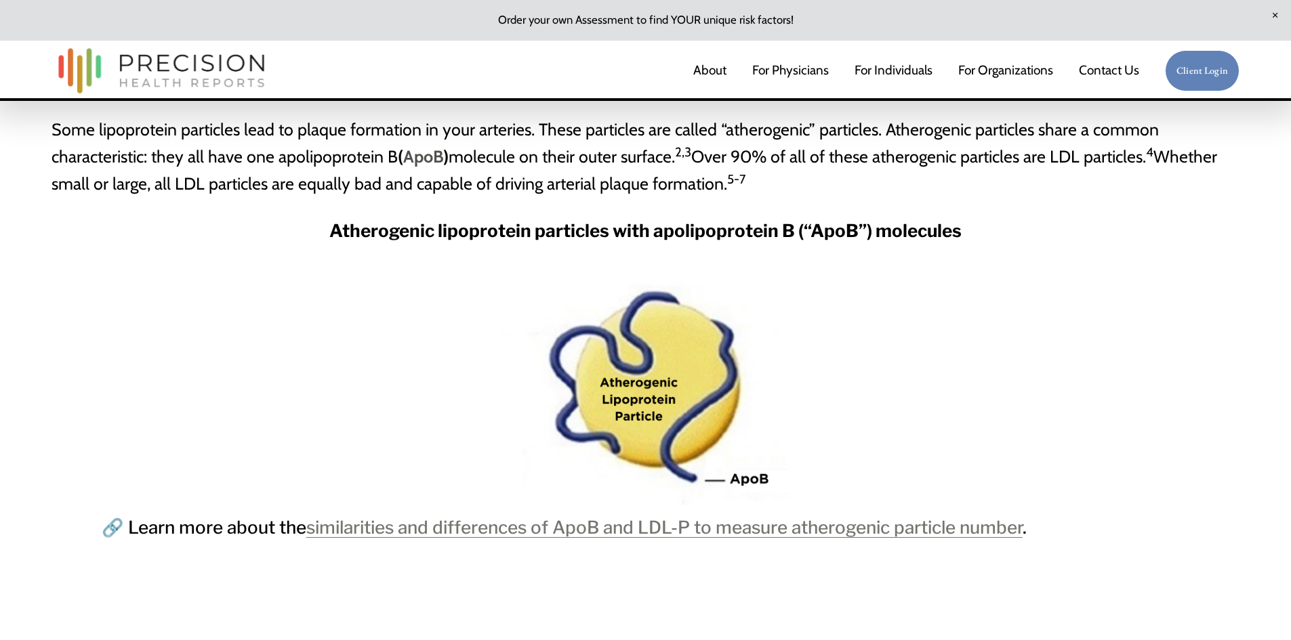 The width and height of the screenshot is (1291, 640). I want to click on a: For Physicians, so click(790, 71).